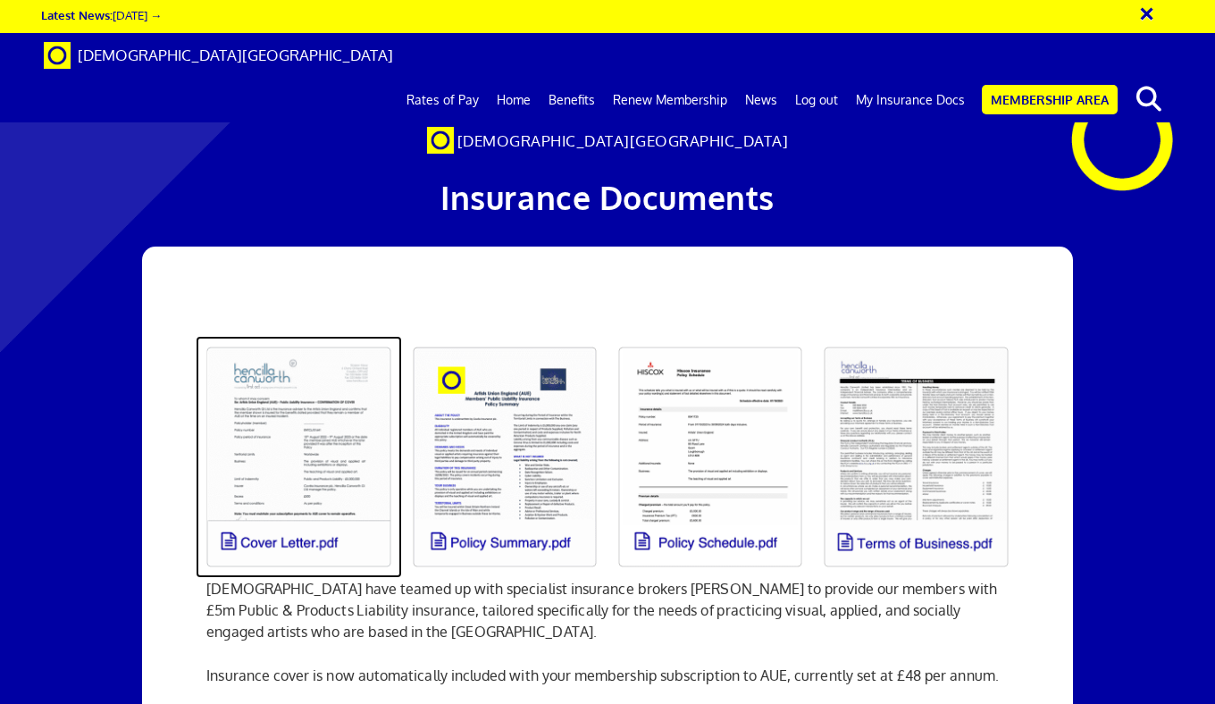  I want to click on button: search, so click(1148, 99).